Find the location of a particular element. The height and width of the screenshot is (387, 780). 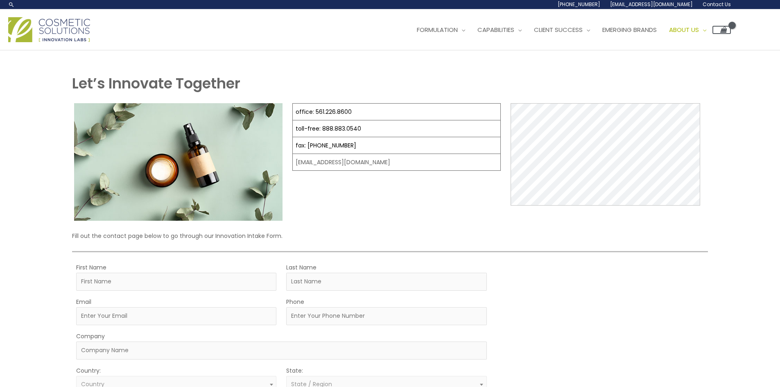

input: First Name is located at coordinates (176, 282).